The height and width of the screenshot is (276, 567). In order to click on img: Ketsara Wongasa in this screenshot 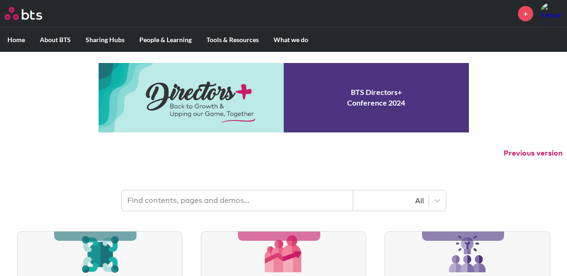, I will do `click(552, 13)`.